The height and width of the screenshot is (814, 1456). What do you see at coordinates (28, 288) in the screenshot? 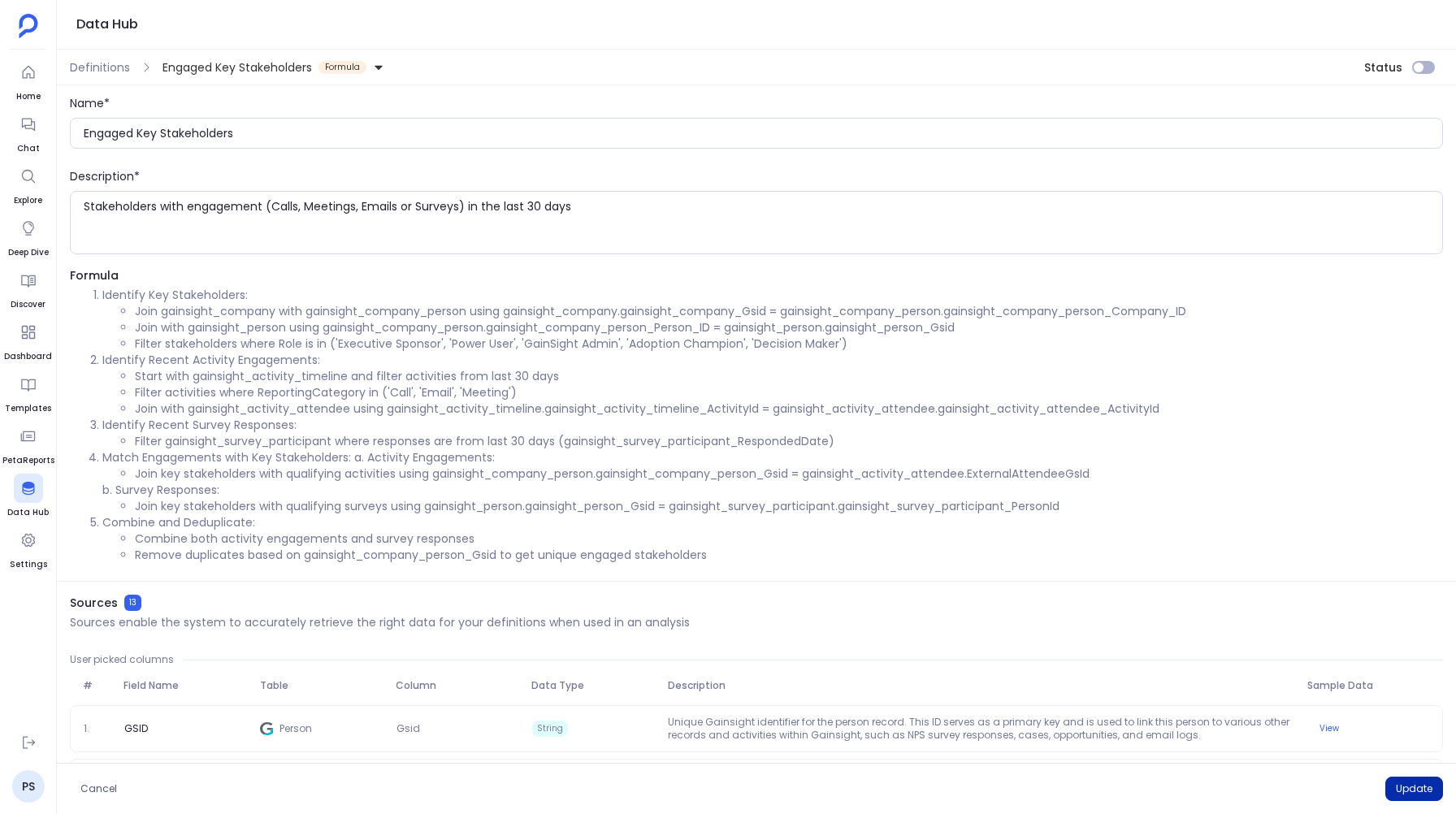
I see `a: Discover` at bounding box center [28, 288].